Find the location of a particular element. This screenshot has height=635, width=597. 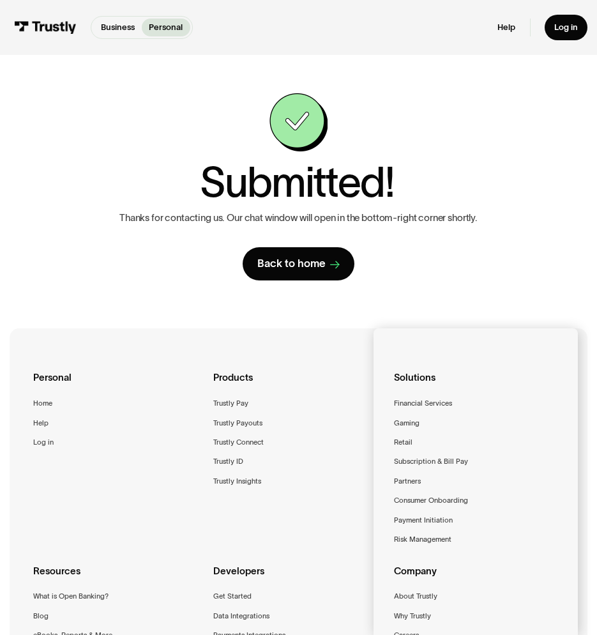

div: Trustly Pay is located at coordinates (231, 403).